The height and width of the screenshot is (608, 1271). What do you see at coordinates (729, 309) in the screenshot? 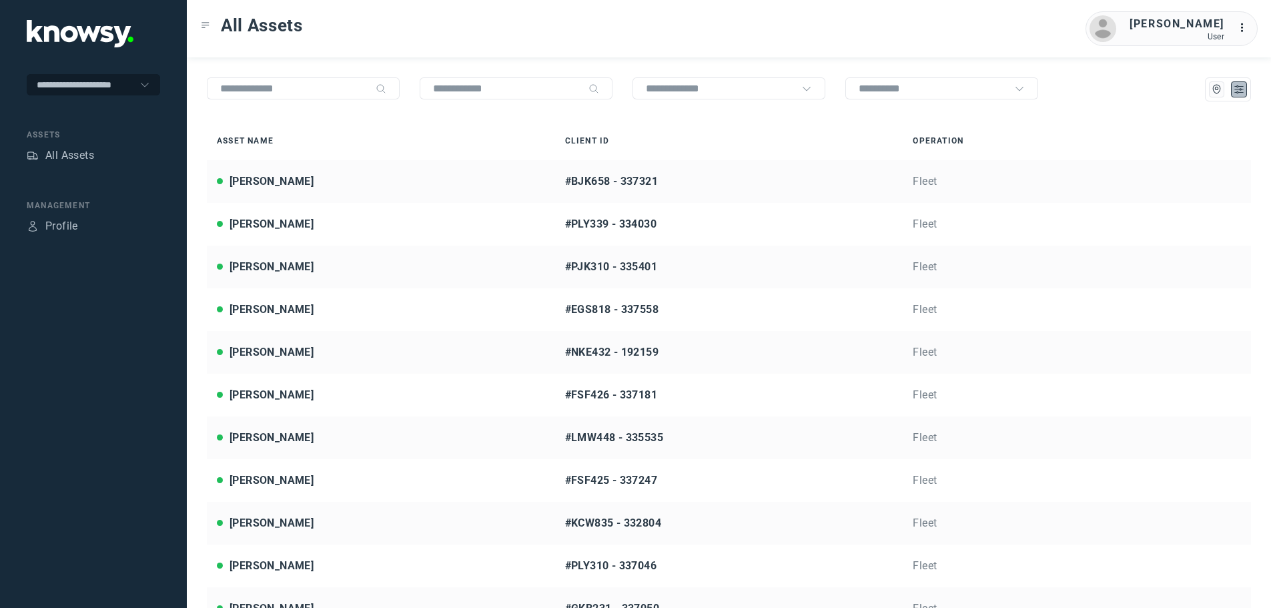
I see `div: #EGS818 - 337558` at bounding box center [729, 309].